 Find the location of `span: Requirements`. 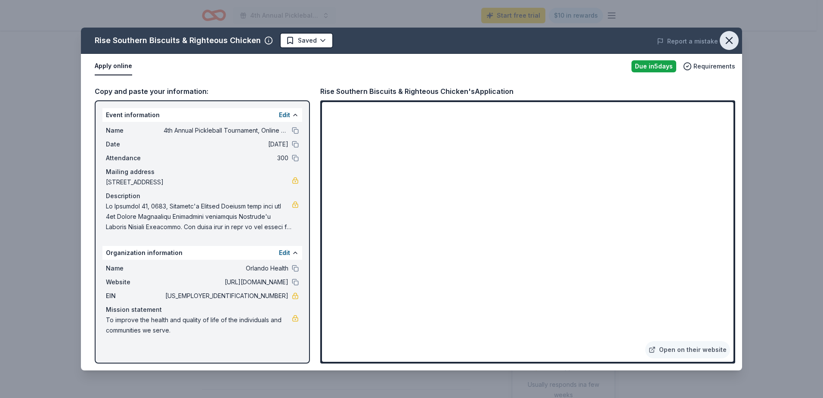

span: Requirements is located at coordinates (714, 66).